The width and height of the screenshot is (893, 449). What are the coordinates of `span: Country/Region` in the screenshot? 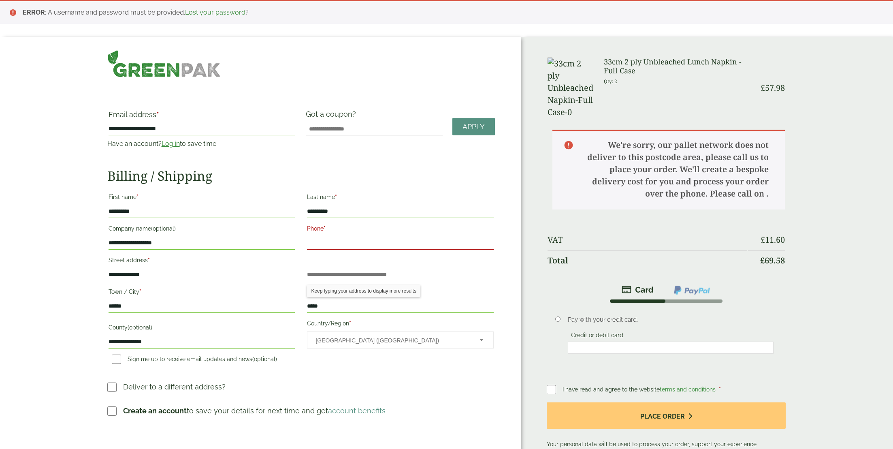 It's located at (400, 340).